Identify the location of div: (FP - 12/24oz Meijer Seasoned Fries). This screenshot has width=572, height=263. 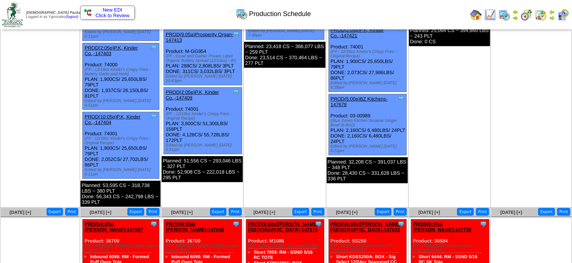
(286, 246).